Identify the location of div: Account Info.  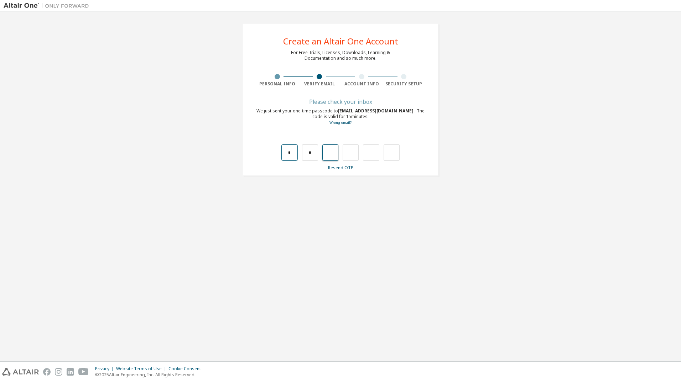
(361, 84).